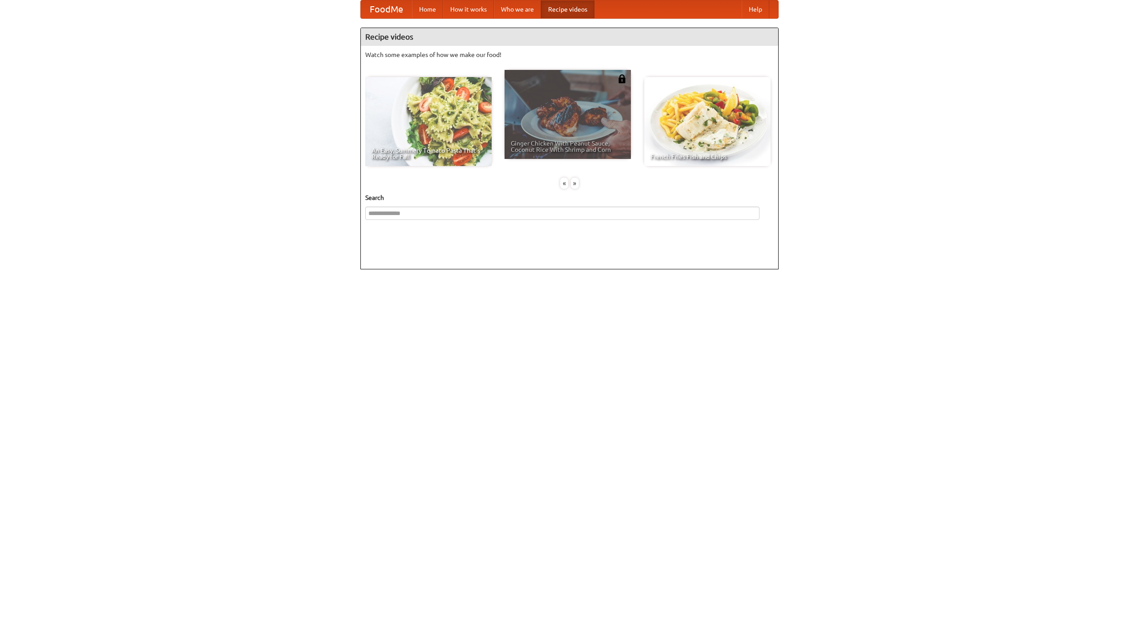 Image resolution: width=1139 pixels, height=630 pixels. Describe the element at coordinates (429, 122) in the screenshot. I see `a: An Easy, Summery Tomato Pasta That's Ready for Fall` at that location.